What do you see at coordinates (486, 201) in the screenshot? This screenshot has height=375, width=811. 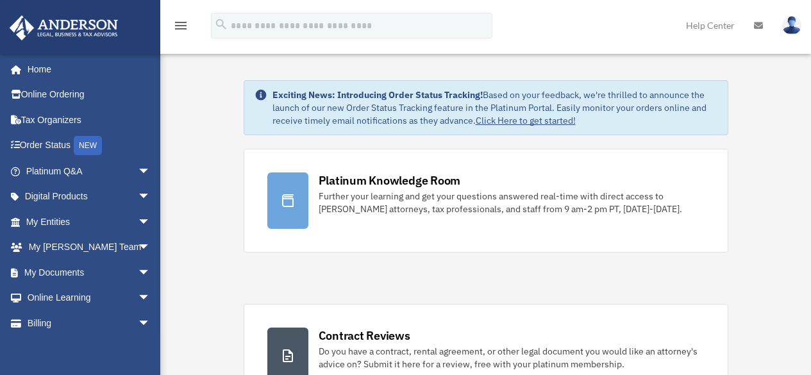 I see `a: Platinum Knowledge Room Further your learning and get your questions answered real-time with dire...` at bounding box center [486, 201].